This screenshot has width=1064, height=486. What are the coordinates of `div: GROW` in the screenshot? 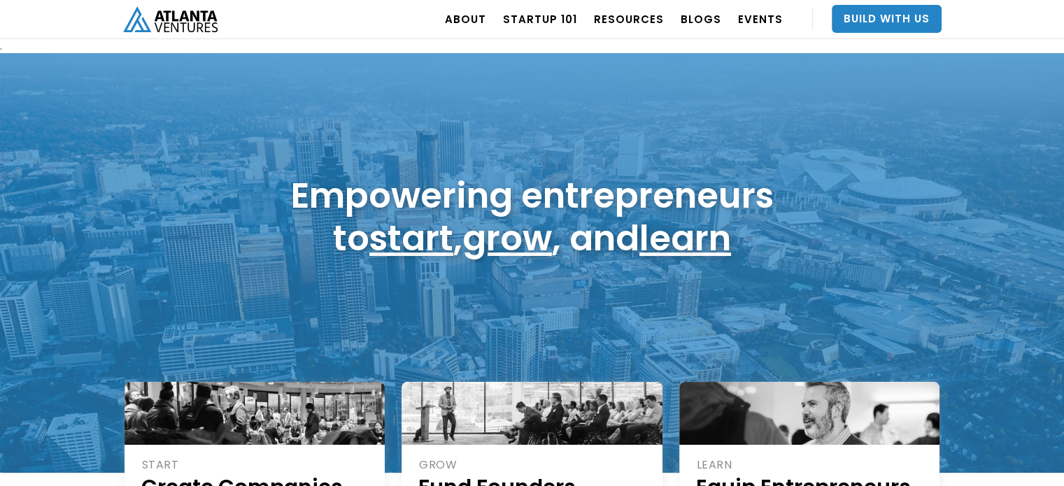 It's located at (533, 465).